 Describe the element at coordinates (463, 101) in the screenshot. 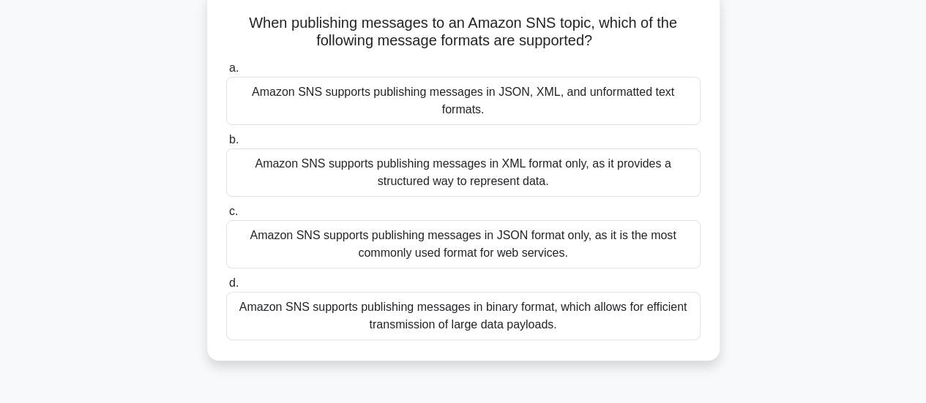

I see `div: Amazon SNS supports publishing messages in JSON, XML, and unformatted text formats.` at that location.